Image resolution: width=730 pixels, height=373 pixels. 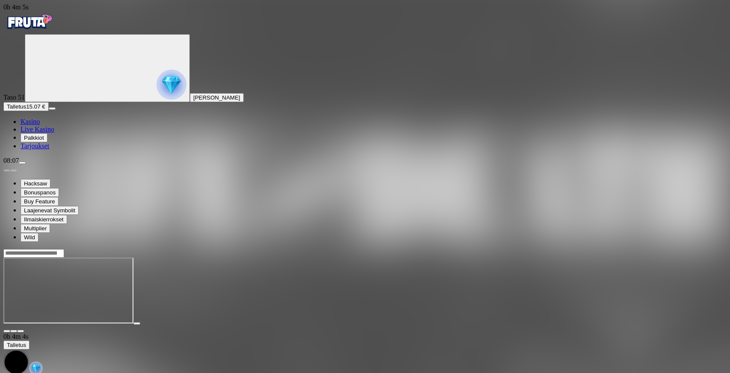 I want to click on button: reward progress, so click(x=107, y=68).